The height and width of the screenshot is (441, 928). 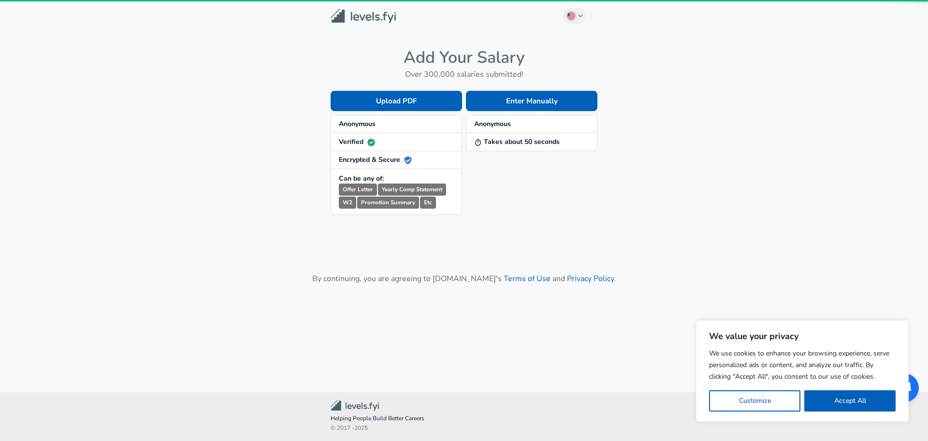 What do you see at coordinates (531, 101) in the screenshot?
I see `button: Enter Manually` at bounding box center [531, 101].